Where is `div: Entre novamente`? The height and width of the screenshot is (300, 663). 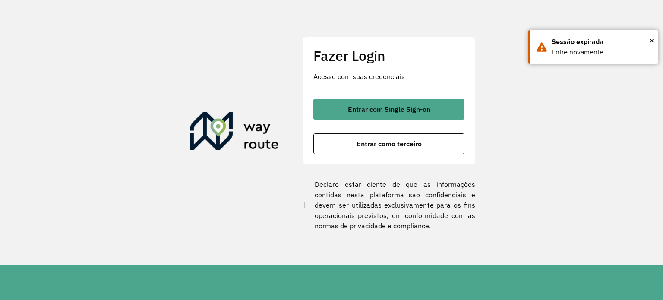
div: Entre novamente is located at coordinates (601, 52).